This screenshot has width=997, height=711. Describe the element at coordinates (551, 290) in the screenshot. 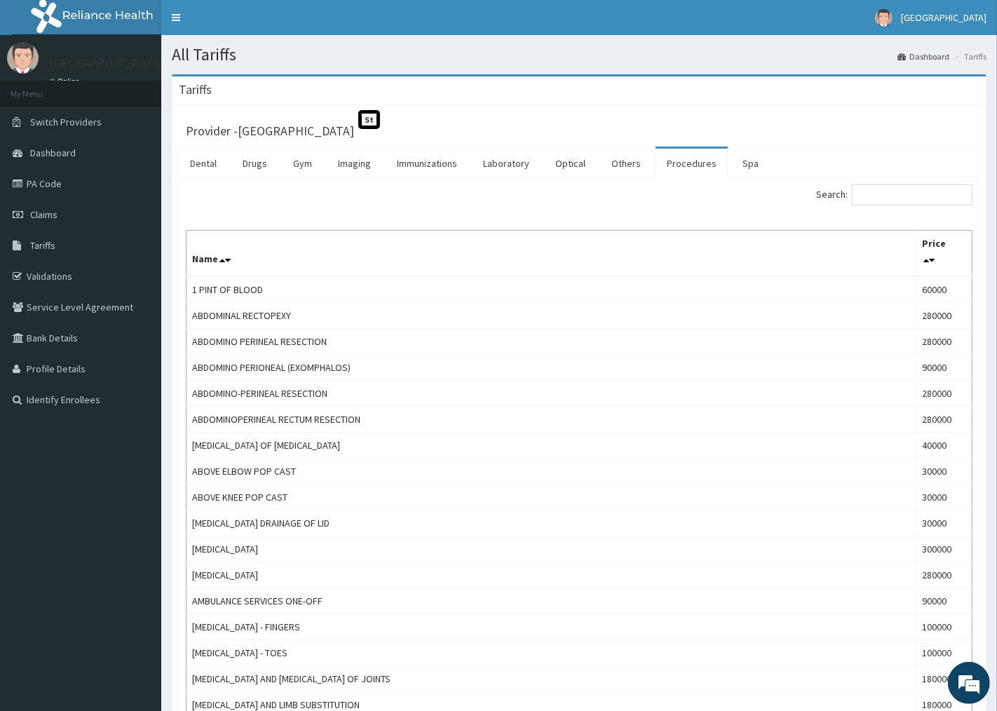

I see `td: 1 PINT OF BLOOD` at that location.